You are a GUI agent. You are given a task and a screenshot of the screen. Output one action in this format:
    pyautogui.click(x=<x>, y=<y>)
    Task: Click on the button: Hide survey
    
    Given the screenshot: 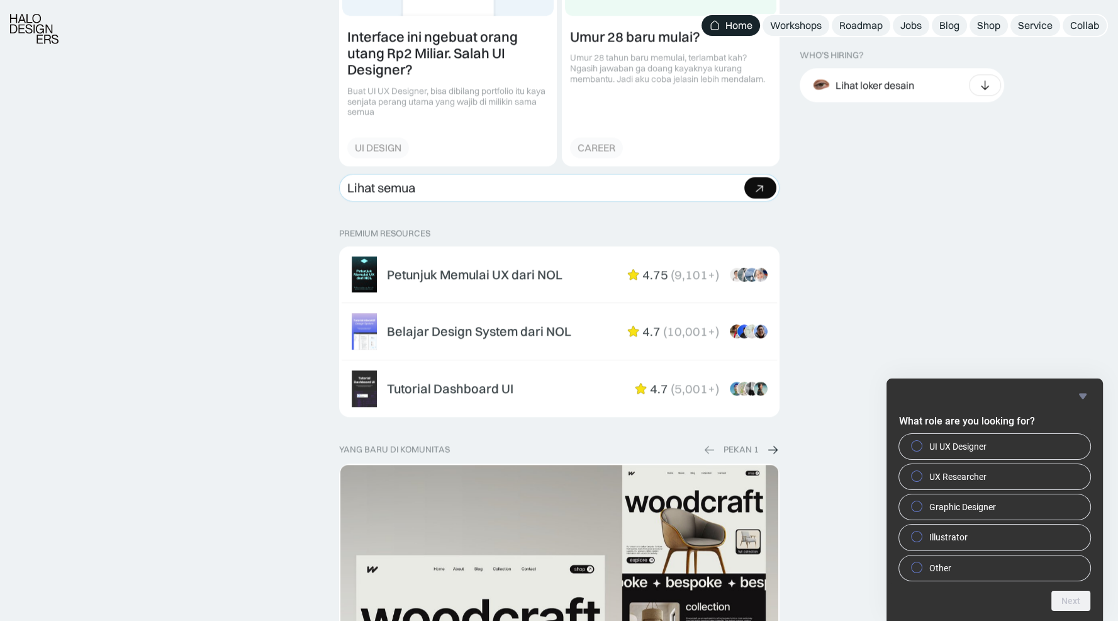 What is the action you would take?
    pyautogui.click(x=1083, y=396)
    